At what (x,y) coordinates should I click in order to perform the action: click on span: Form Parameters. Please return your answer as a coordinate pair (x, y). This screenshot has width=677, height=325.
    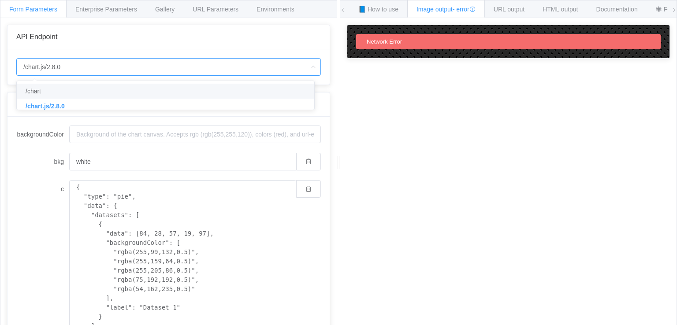
    Looking at the image, I should click on (33, 9).